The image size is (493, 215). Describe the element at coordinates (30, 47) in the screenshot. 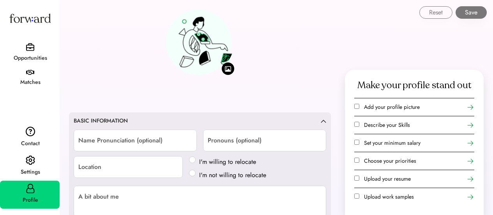

I see `img: briefcase.svg` at that location.